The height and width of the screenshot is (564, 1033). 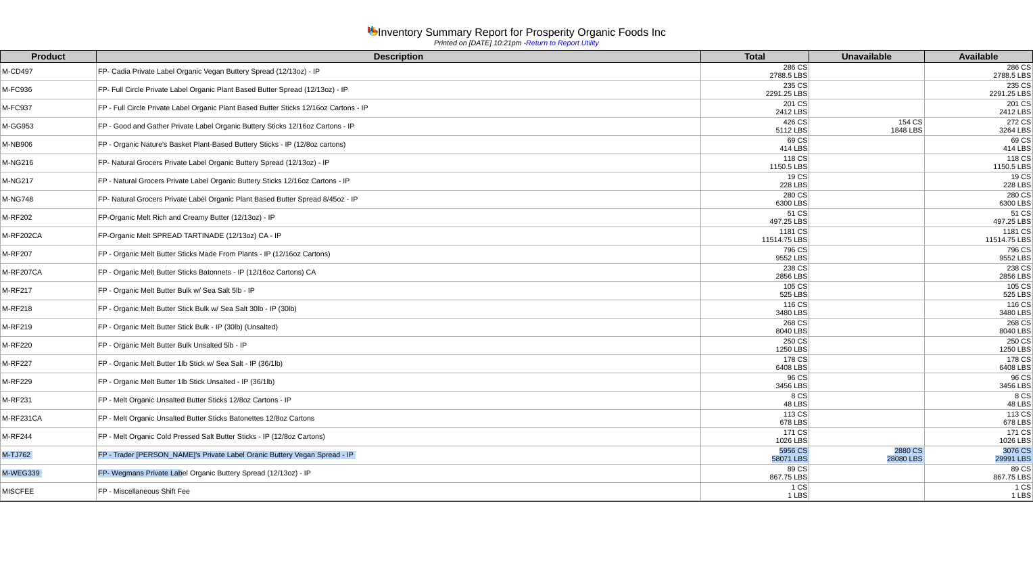 What do you see at coordinates (754, 145) in the screenshot?
I see `td: 69 CS 414 LBS` at bounding box center [754, 145].